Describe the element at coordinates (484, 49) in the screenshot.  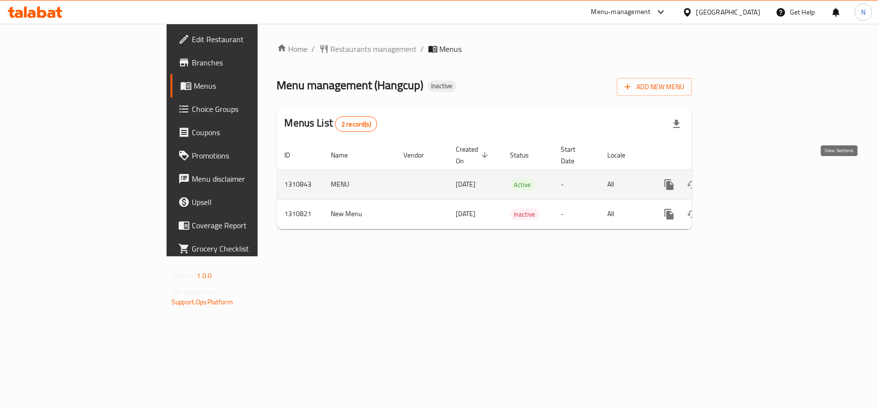
I see `nav: breadcrumb` at that location.